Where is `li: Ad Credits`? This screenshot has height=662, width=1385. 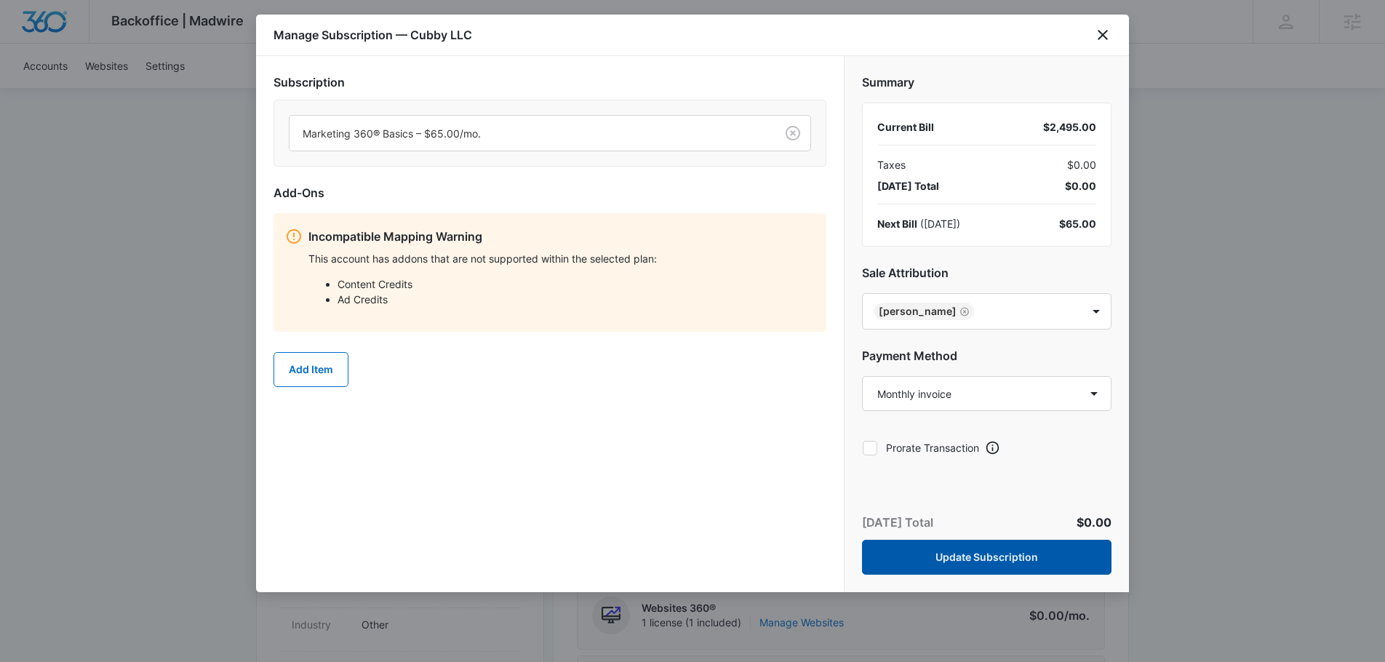 li: Ad Credits is located at coordinates (576, 299).